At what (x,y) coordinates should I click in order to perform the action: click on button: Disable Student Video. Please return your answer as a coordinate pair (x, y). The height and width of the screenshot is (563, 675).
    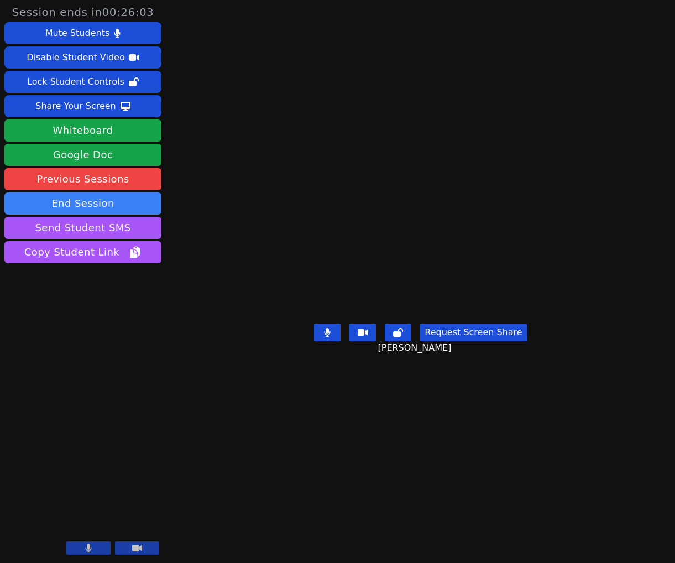
    Looking at the image, I should click on (83, 57).